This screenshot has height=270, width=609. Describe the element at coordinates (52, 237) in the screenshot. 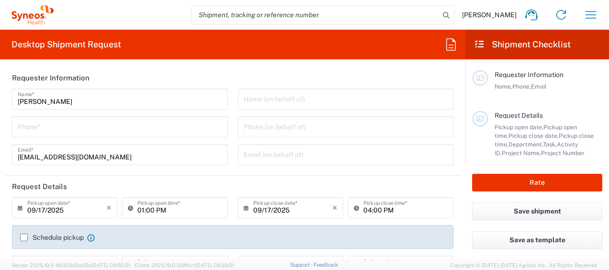

I see `label: Schedule pickup` at that location.